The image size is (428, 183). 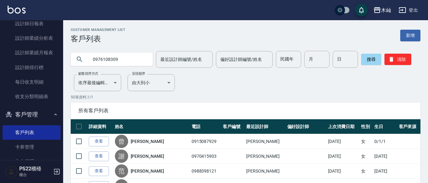 What do you see at coordinates (32, 82) in the screenshot?
I see `a: 每日收支明細` at bounding box center [32, 82].